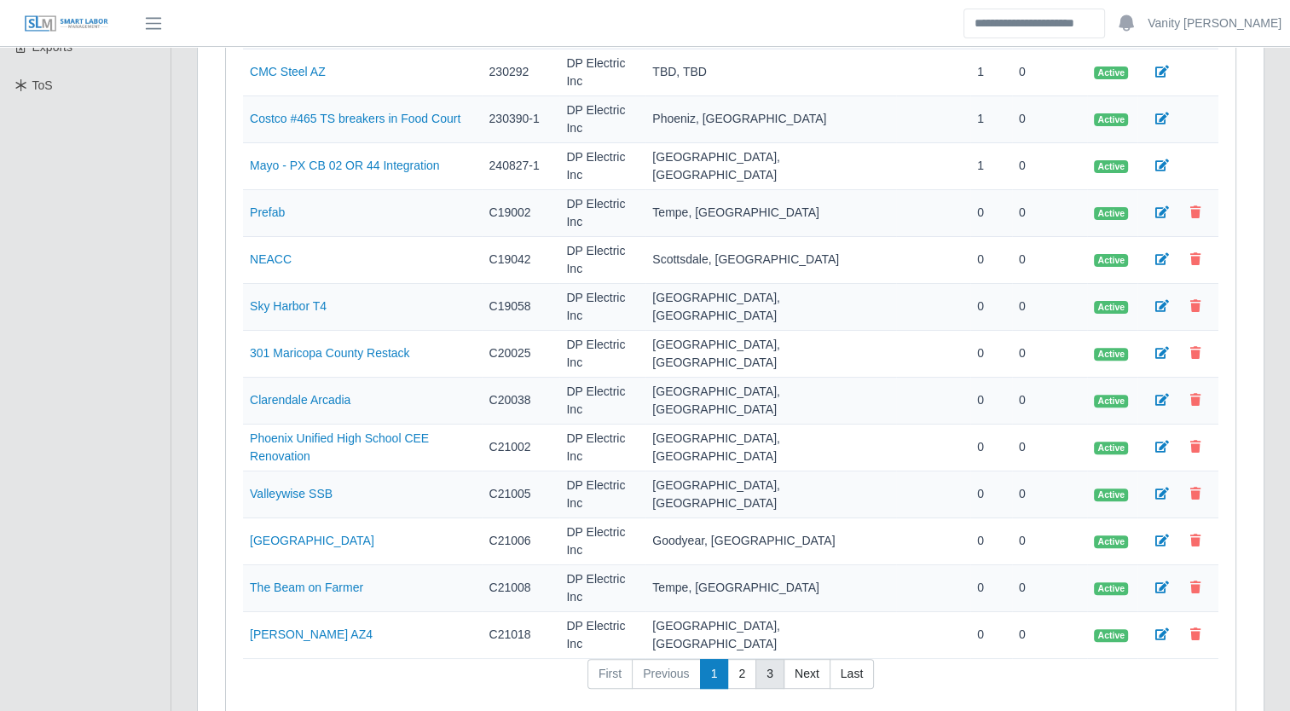 Image resolution: width=1290 pixels, height=711 pixels. What do you see at coordinates (770, 675) in the screenshot?
I see `a: 3` at bounding box center [770, 675].